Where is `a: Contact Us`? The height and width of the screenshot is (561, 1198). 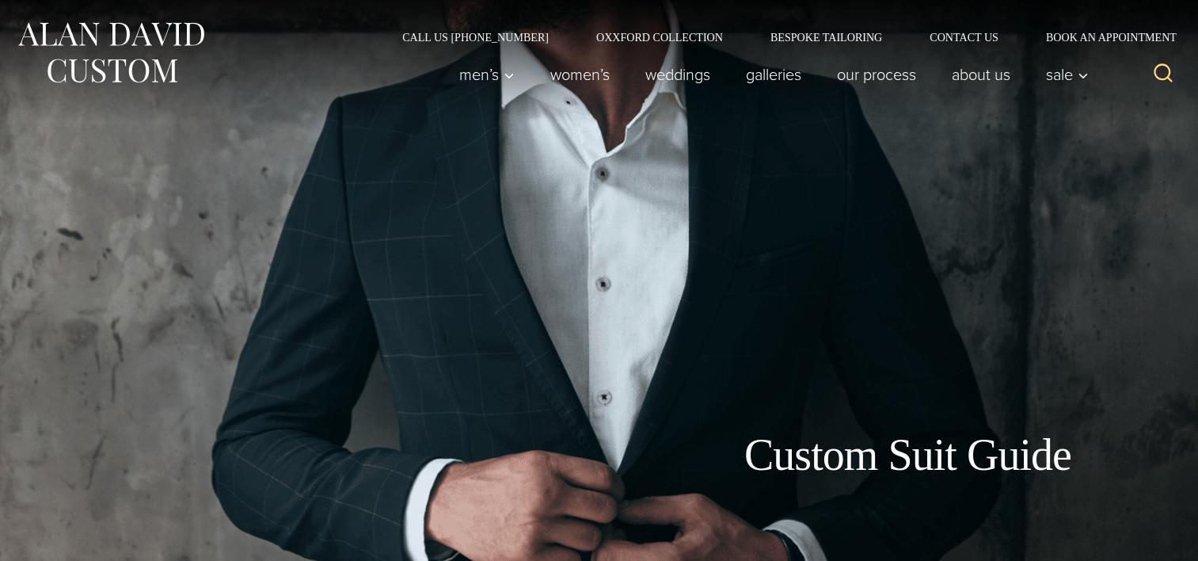 a: Contact Us is located at coordinates (964, 37).